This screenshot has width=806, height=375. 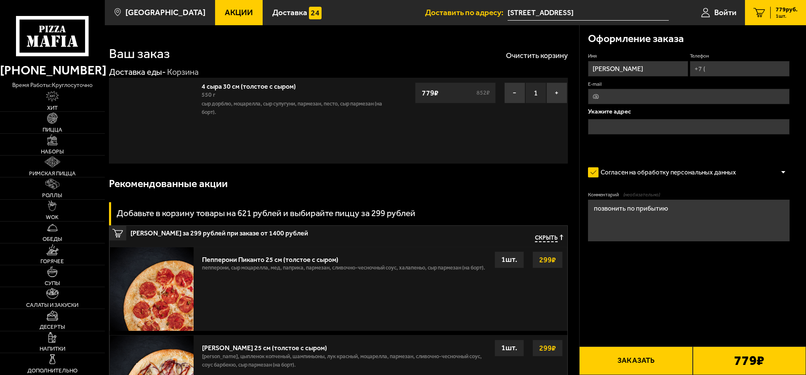 I want to click on span: Горячее, so click(x=52, y=261).